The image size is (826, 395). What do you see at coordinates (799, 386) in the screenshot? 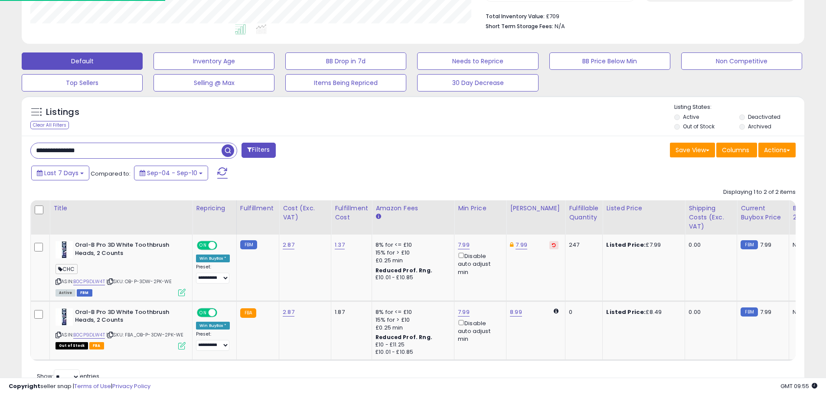
I see `span: 2025-09-18 09:55 GMT` at bounding box center [799, 386].